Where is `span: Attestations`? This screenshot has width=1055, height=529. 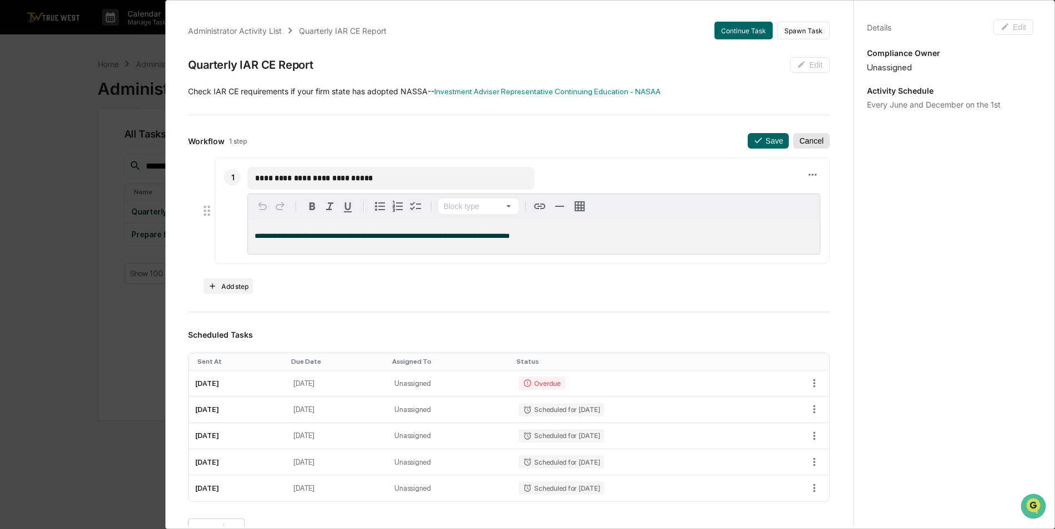 span: Attestations is located at coordinates (114, 145).